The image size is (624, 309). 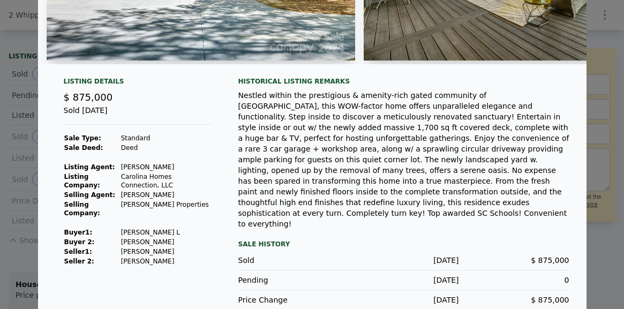 What do you see at coordinates (89, 167) in the screenshot?
I see `strong: Listing Agent:` at bounding box center [89, 167].